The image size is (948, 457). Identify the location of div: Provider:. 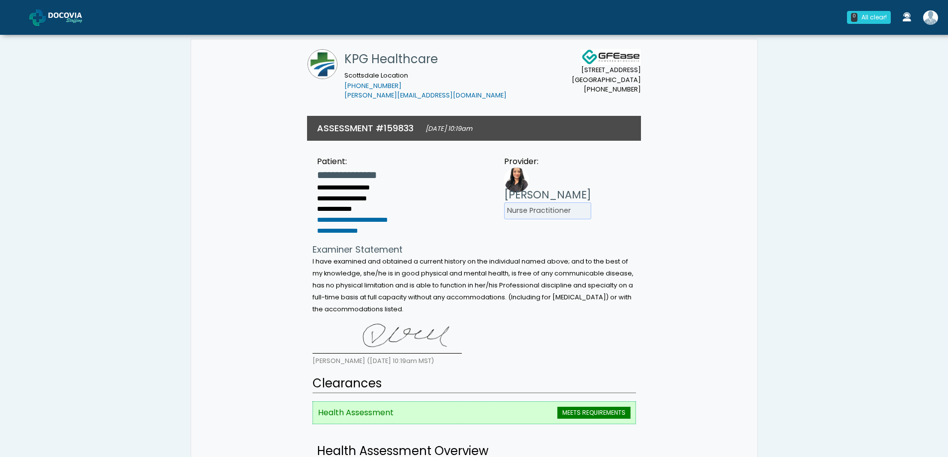
(547, 162).